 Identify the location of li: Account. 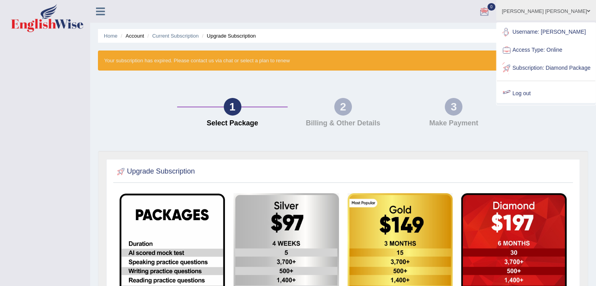
(131, 36).